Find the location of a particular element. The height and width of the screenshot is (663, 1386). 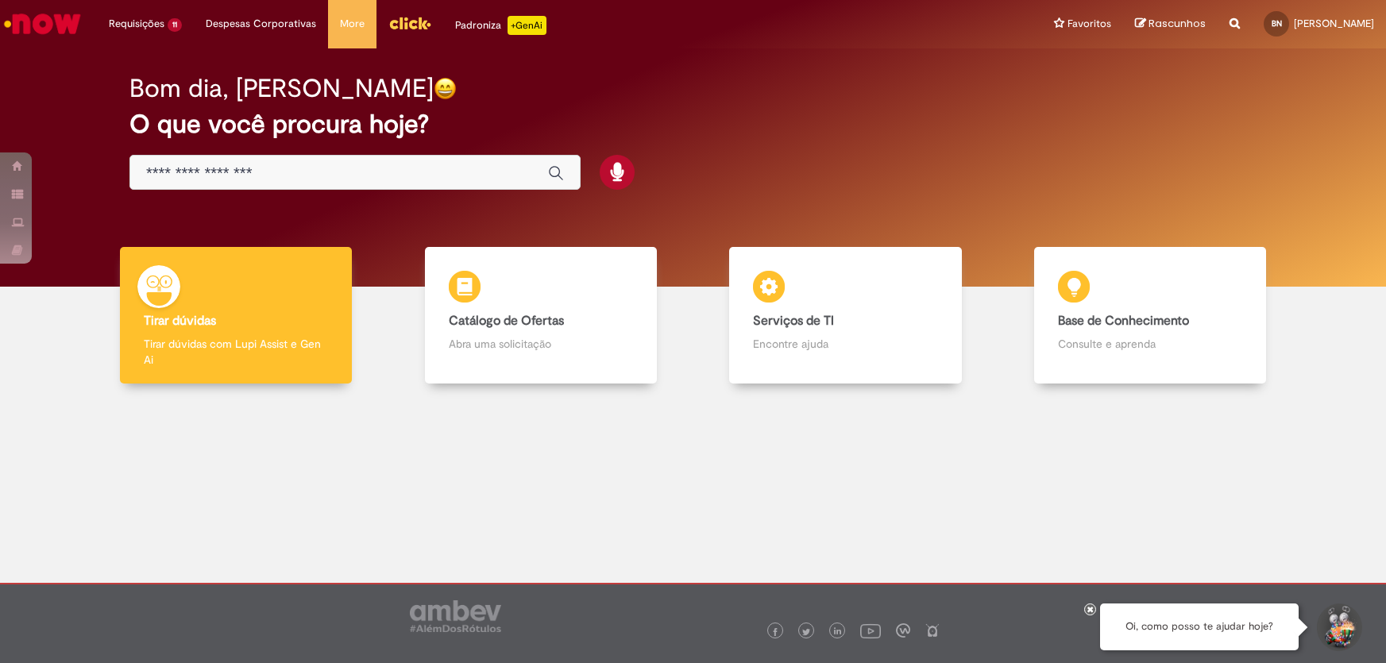

img: ServiceNow is located at coordinates (42, 24).